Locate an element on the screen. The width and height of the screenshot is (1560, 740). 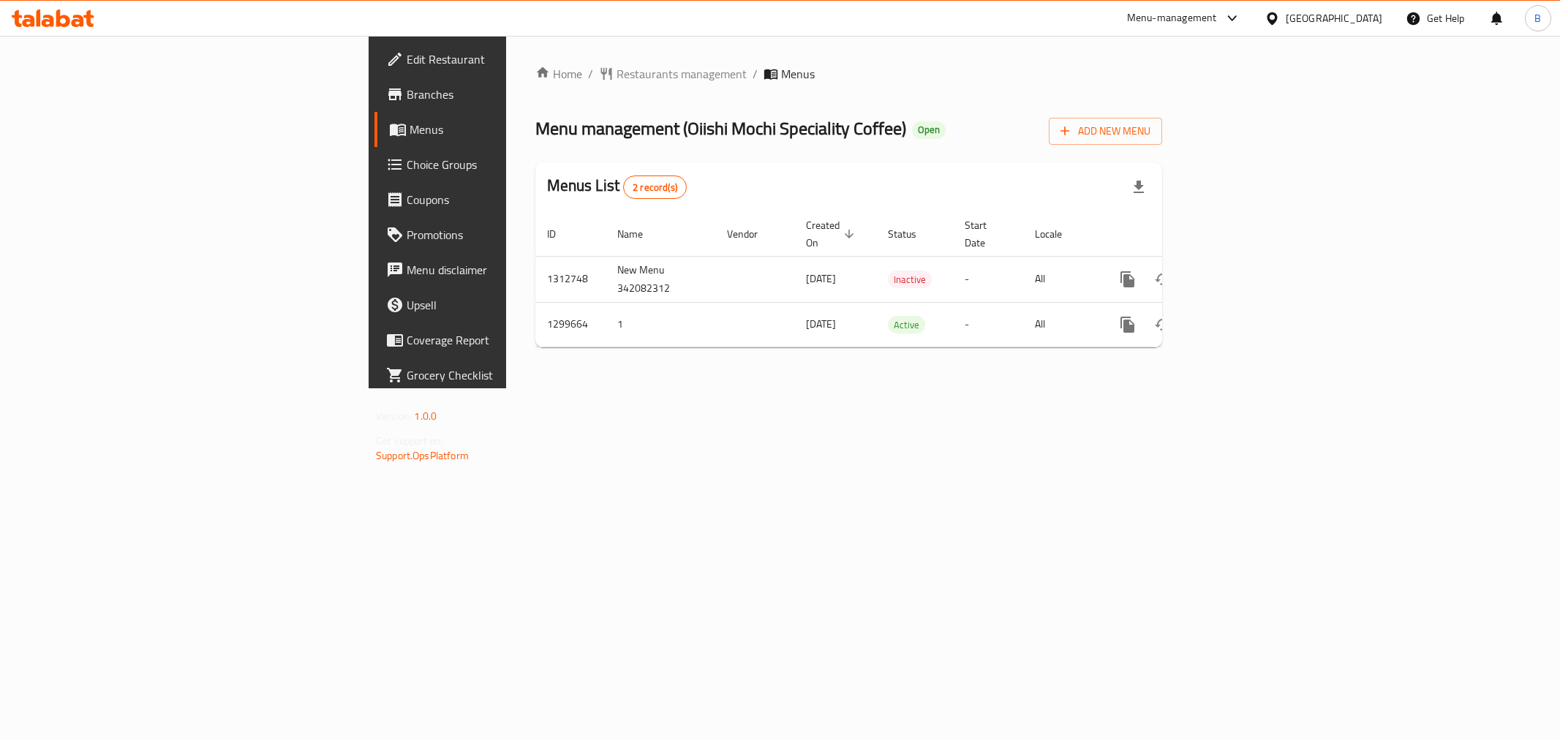
a: Coverage Report is located at coordinates (502, 340).